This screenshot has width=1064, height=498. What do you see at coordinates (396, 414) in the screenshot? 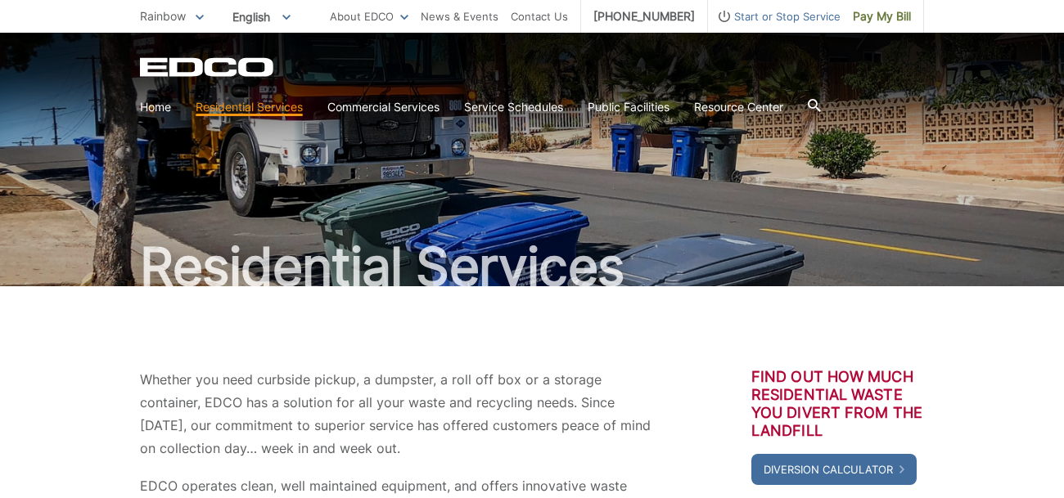
I see `p: Whether you need curbside pickup, a dumpster, a roll off box or a storage container, EDCO has a s...` at bounding box center [396, 414].